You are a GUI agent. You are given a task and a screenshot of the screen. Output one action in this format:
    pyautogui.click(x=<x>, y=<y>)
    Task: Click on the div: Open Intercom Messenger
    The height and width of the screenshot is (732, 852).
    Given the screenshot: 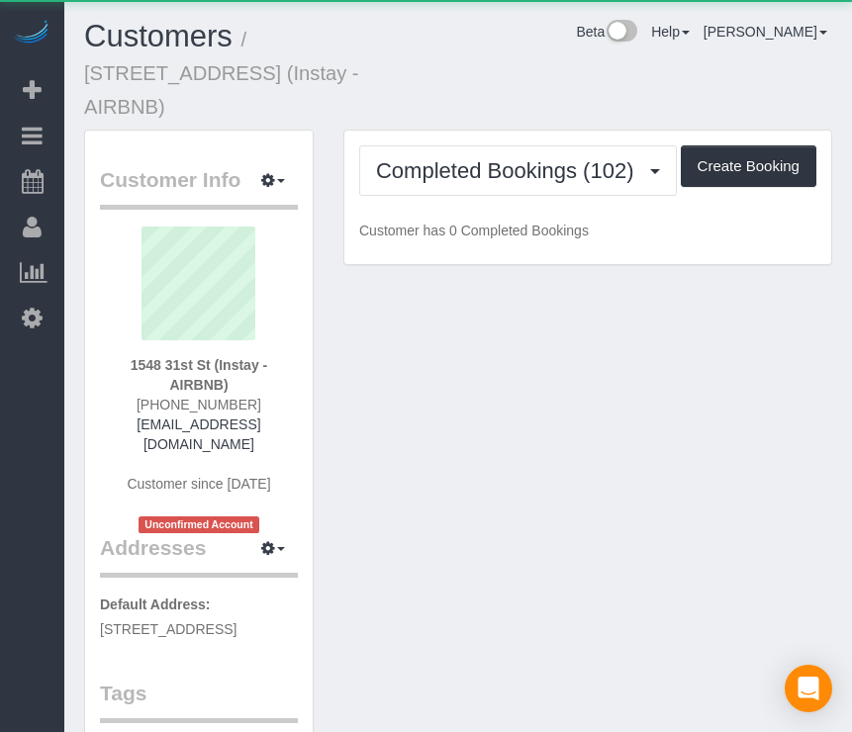 What is the action you would take?
    pyautogui.click(x=808, y=689)
    